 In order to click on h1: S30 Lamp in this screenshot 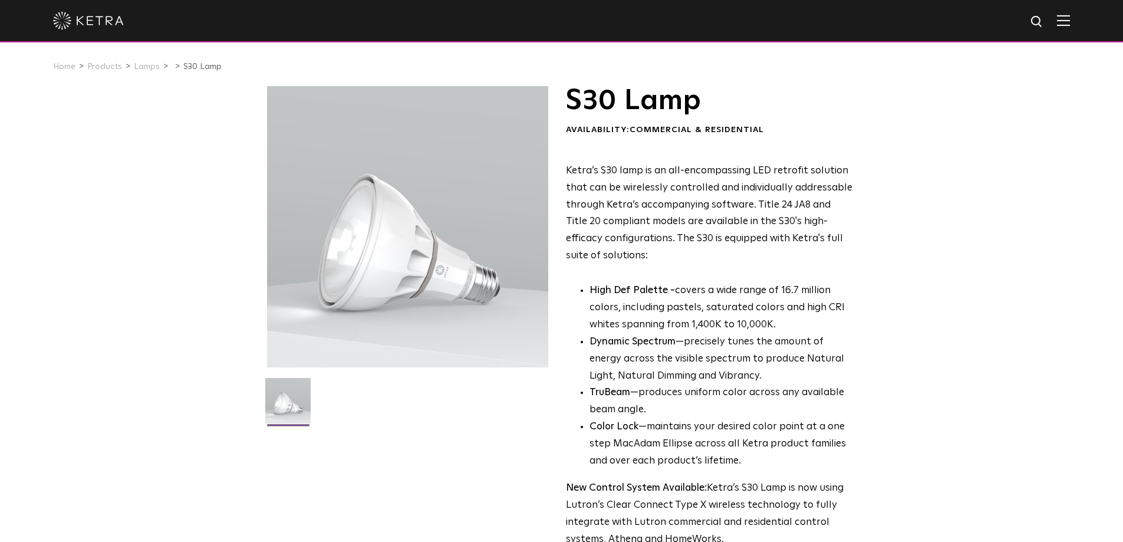, I will do `click(709, 101)`.